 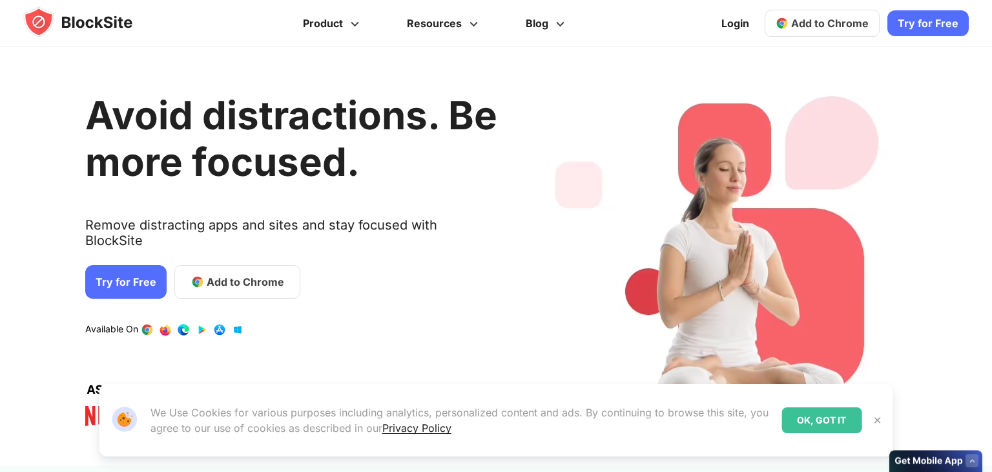 I want to click on button: Close, so click(x=877, y=420).